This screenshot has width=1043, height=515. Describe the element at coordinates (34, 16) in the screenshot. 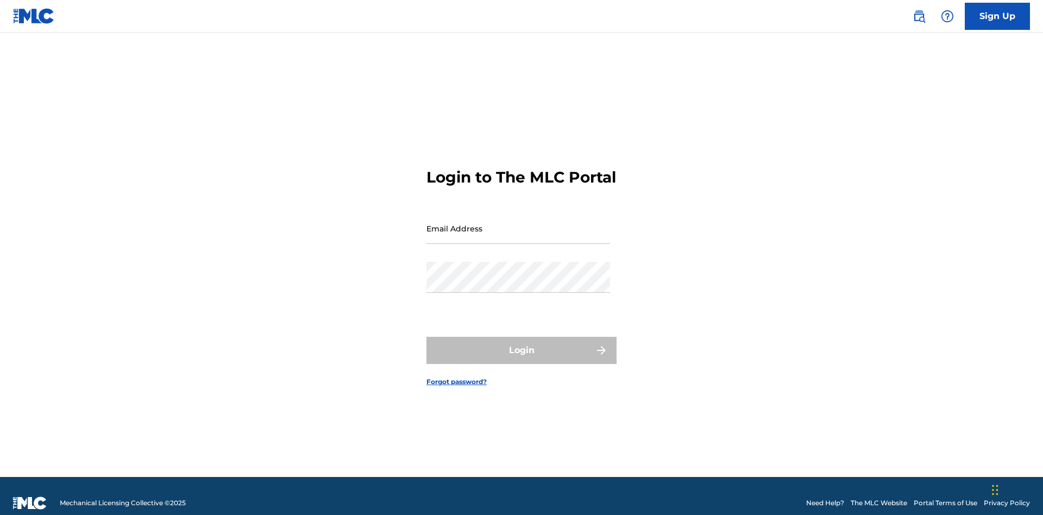

I see `img: MLC Logo` at that location.